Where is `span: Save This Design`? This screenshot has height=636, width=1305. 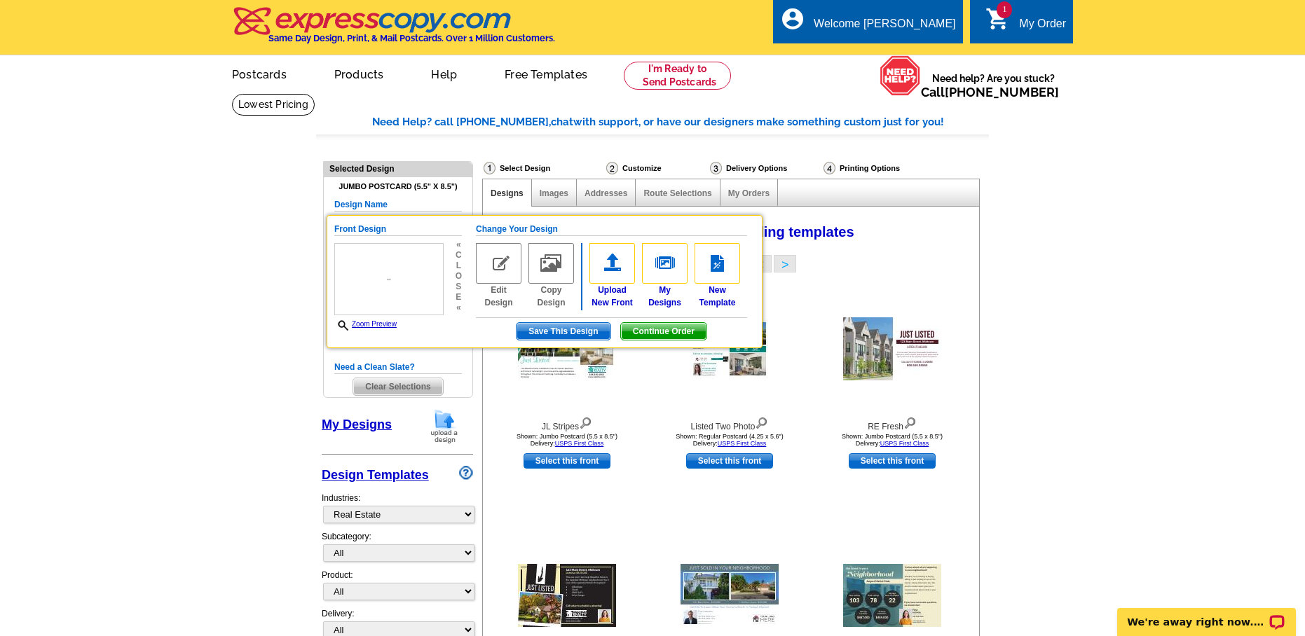 span: Save This Design is located at coordinates (563, 331).